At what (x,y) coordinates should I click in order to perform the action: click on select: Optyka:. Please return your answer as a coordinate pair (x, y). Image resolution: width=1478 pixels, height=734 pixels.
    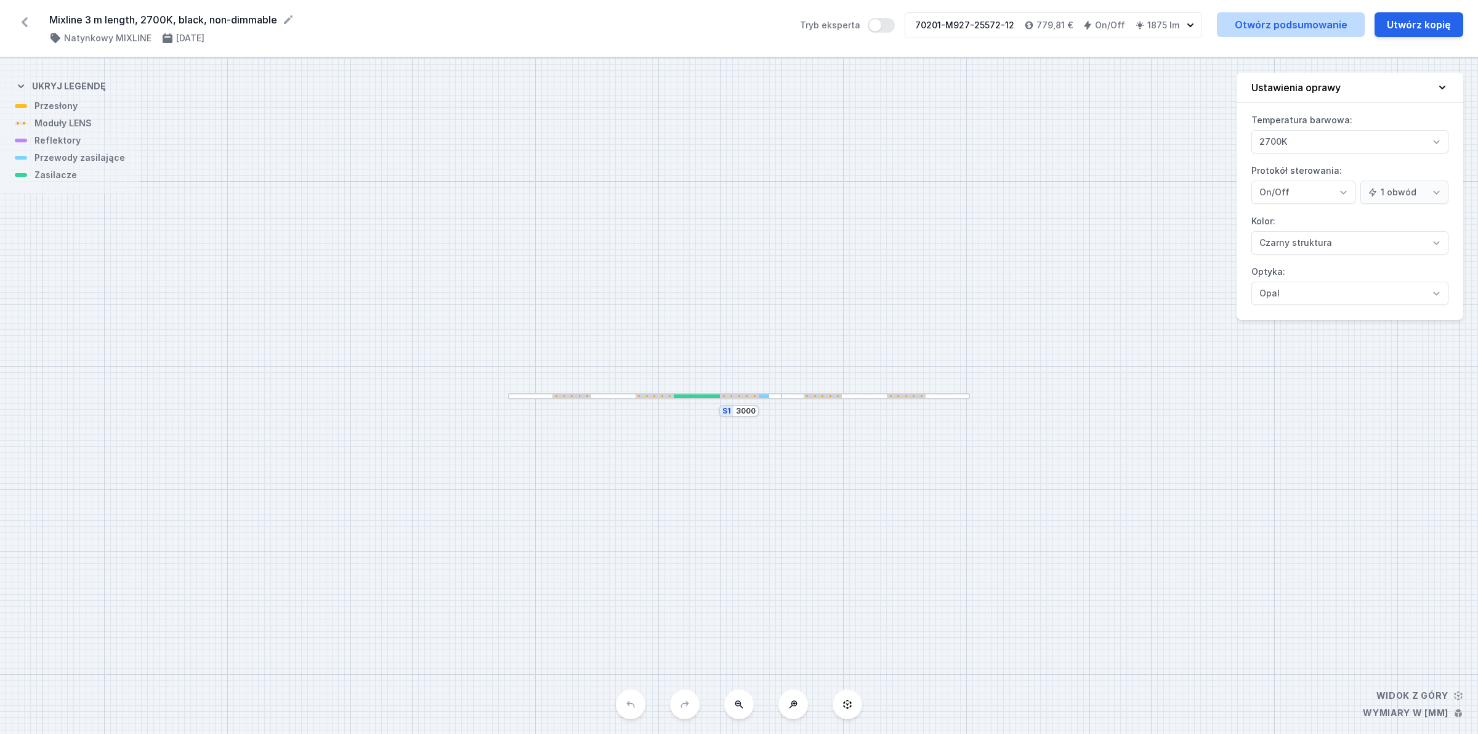
    Looking at the image, I should click on (1350, 293).